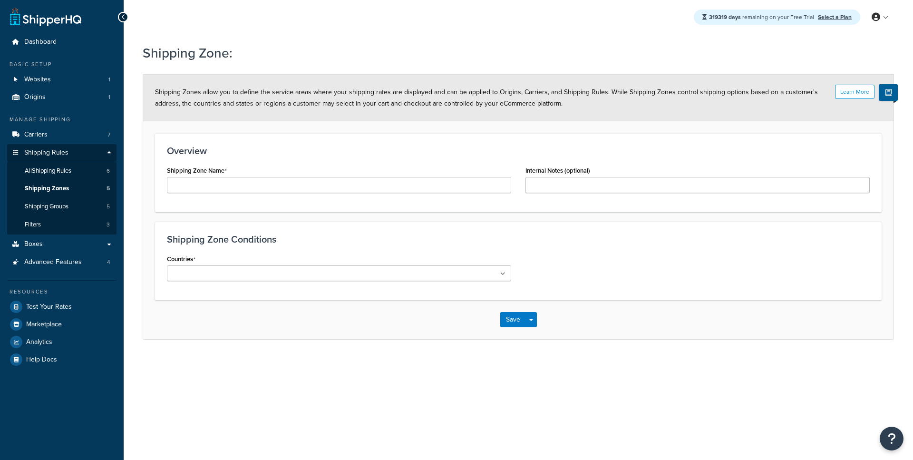 The width and height of the screenshot is (913, 460). I want to click on span: Boxes, so click(33, 244).